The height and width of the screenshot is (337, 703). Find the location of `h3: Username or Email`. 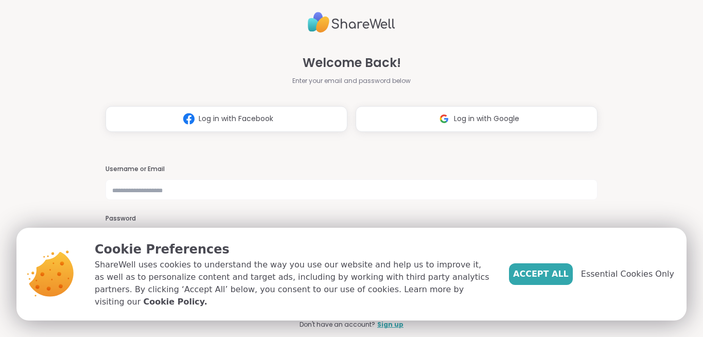

h3: Username or Email is located at coordinates (351, 169).